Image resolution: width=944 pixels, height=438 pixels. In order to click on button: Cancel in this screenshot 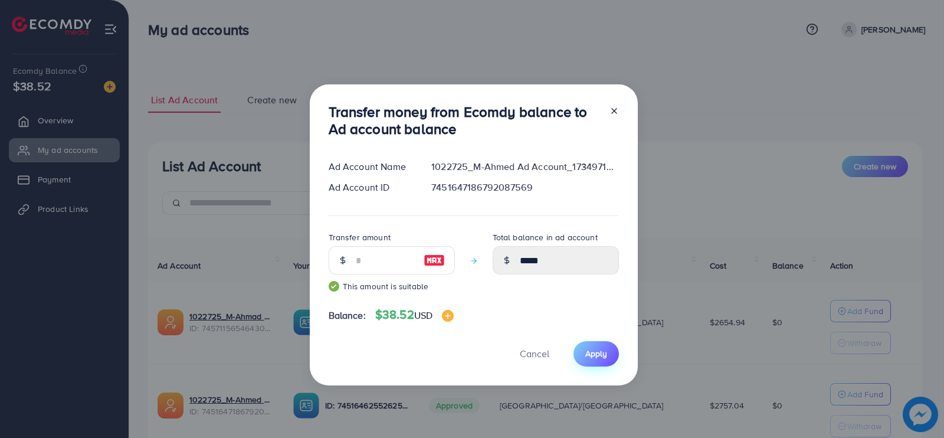, I will do `click(535, 354)`.